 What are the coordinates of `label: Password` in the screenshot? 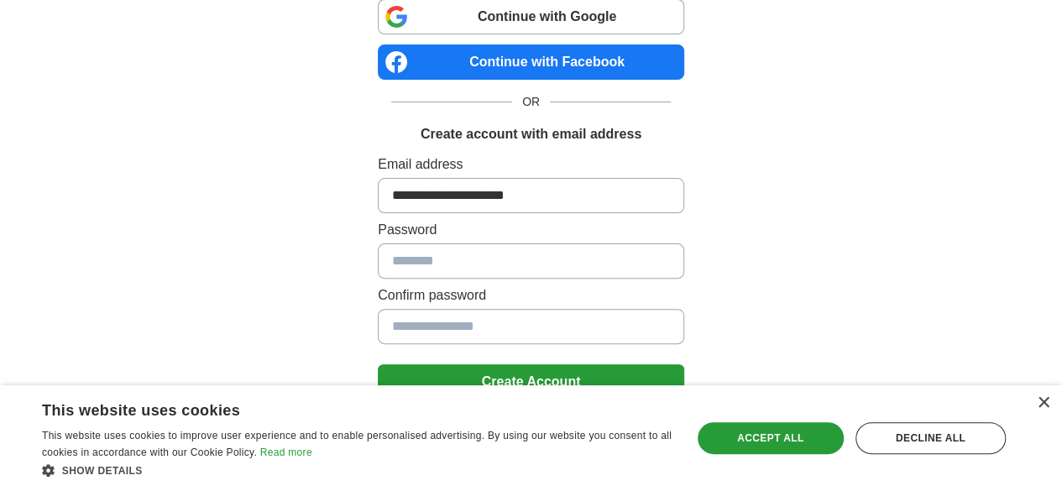 It's located at (531, 230).